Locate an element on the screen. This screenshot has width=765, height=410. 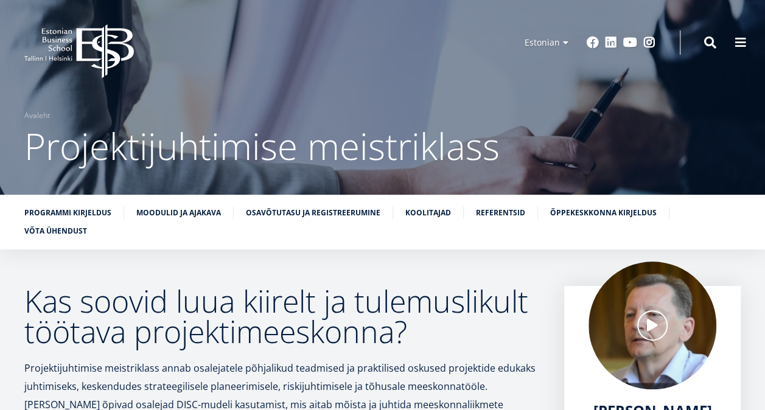
span: Projektijuhtimise meistriklass is located at coordinates (262, 146).